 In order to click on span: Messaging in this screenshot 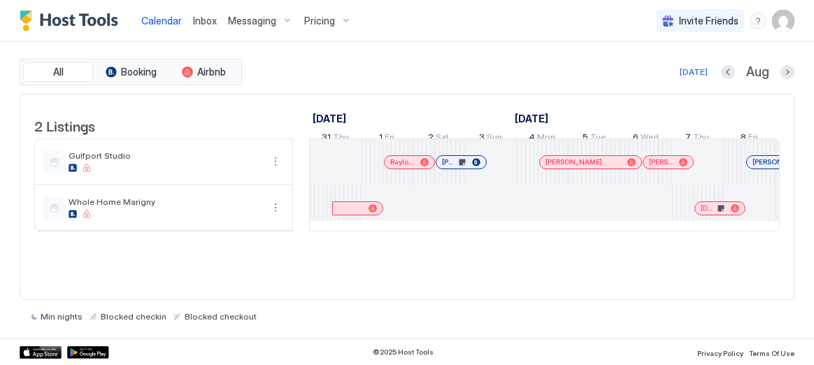, I will do `click(252, 21)`.